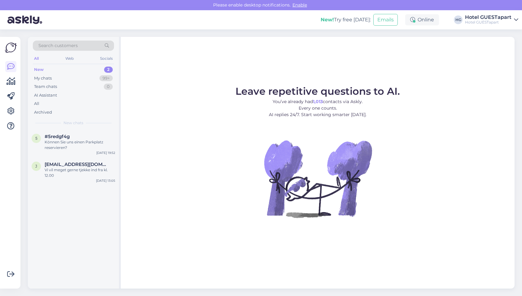 This screenshot has width=522, height=296. What do you see at coordinates (317, 108) in the screenshot?
I see `p: You’ve already had contacts via Askly. Every one counts. AI replies 24/7. Start working smarter [...` at bounding box center [317, 108].